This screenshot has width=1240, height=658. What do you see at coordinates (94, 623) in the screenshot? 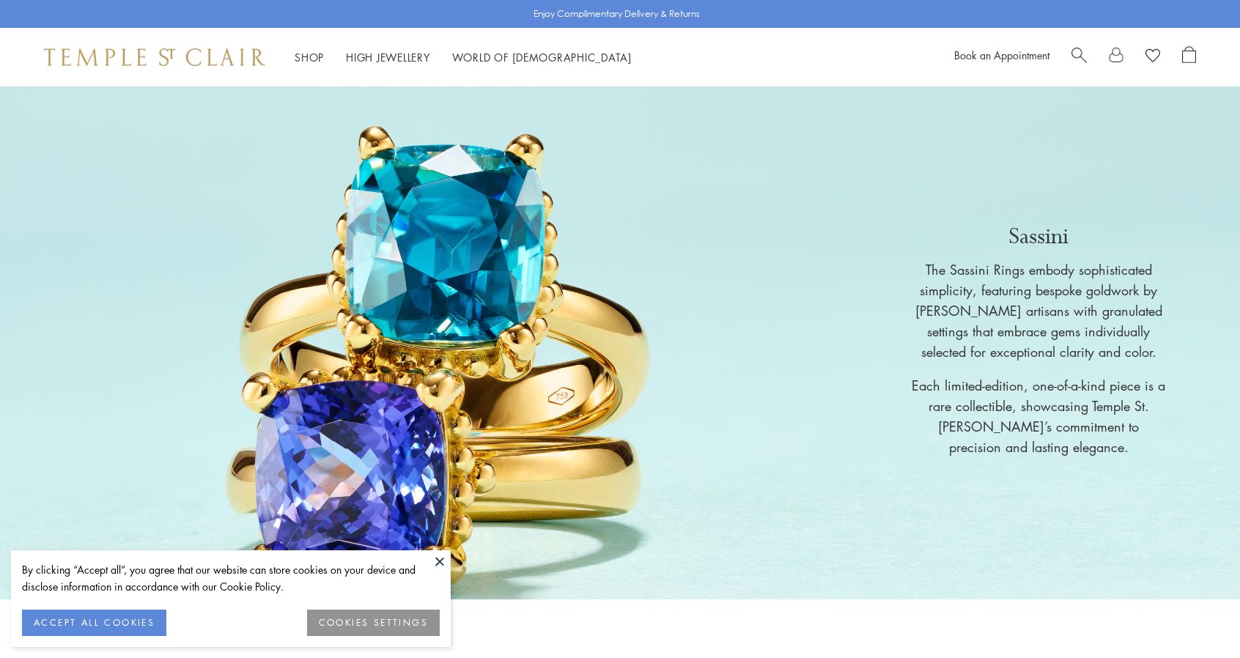
I see `button: ACCEPT ALL COOKIES` at bounding box center [94, 623].